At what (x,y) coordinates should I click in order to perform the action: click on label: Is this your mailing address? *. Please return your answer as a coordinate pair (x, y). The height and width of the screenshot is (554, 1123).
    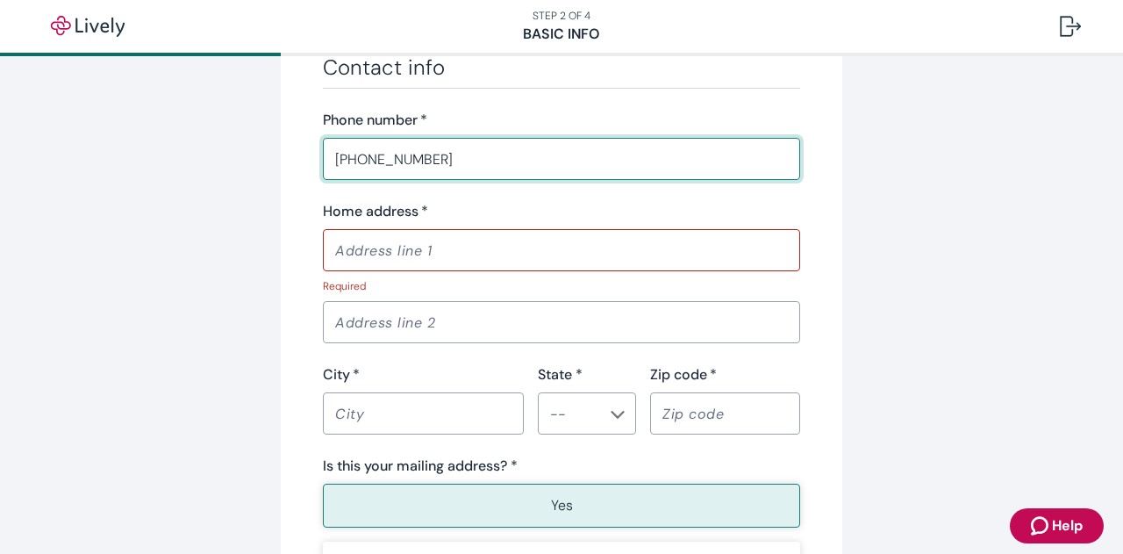
    Looking at the image, I should click on (420, 466).